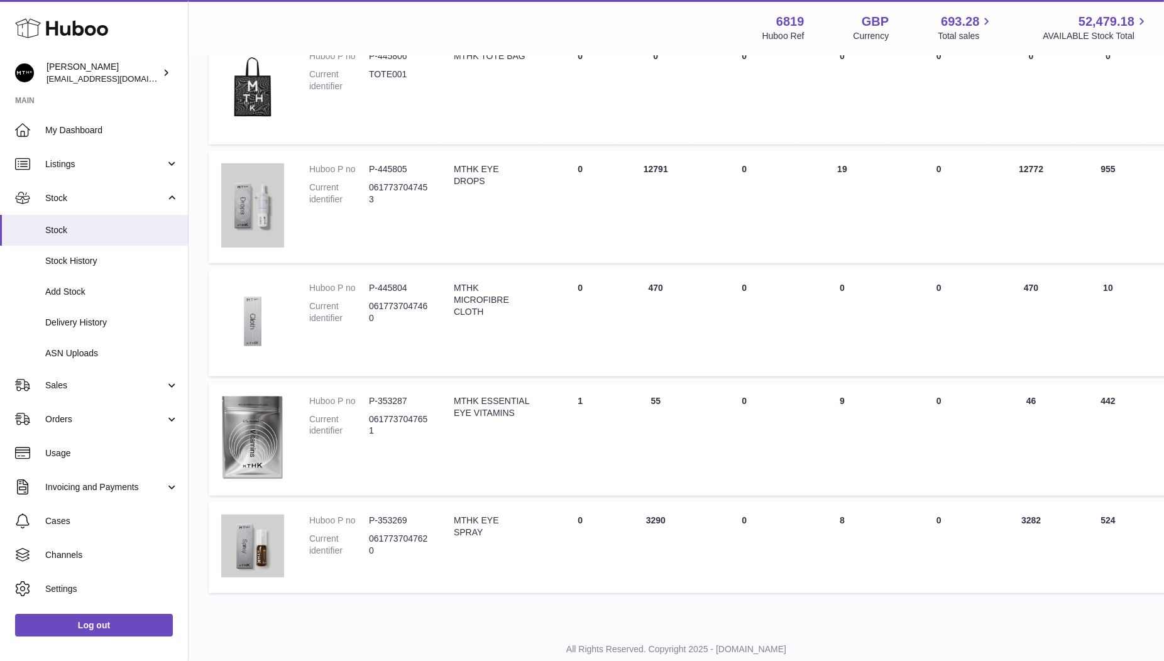 The height and width of the screenshot is (661, 1164). What do you see at coordinates (842, 548) in the screenshot?
I see `td: 8` at bounding box center [842, 548].